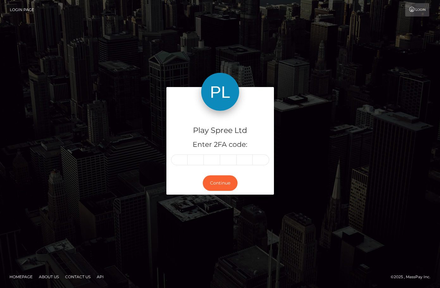 This screenshot has height=288, width=440. What do you see at coordinates (22, 10) in the screenshot?
I see `a: Login Page` at bounding box center [22, 10].